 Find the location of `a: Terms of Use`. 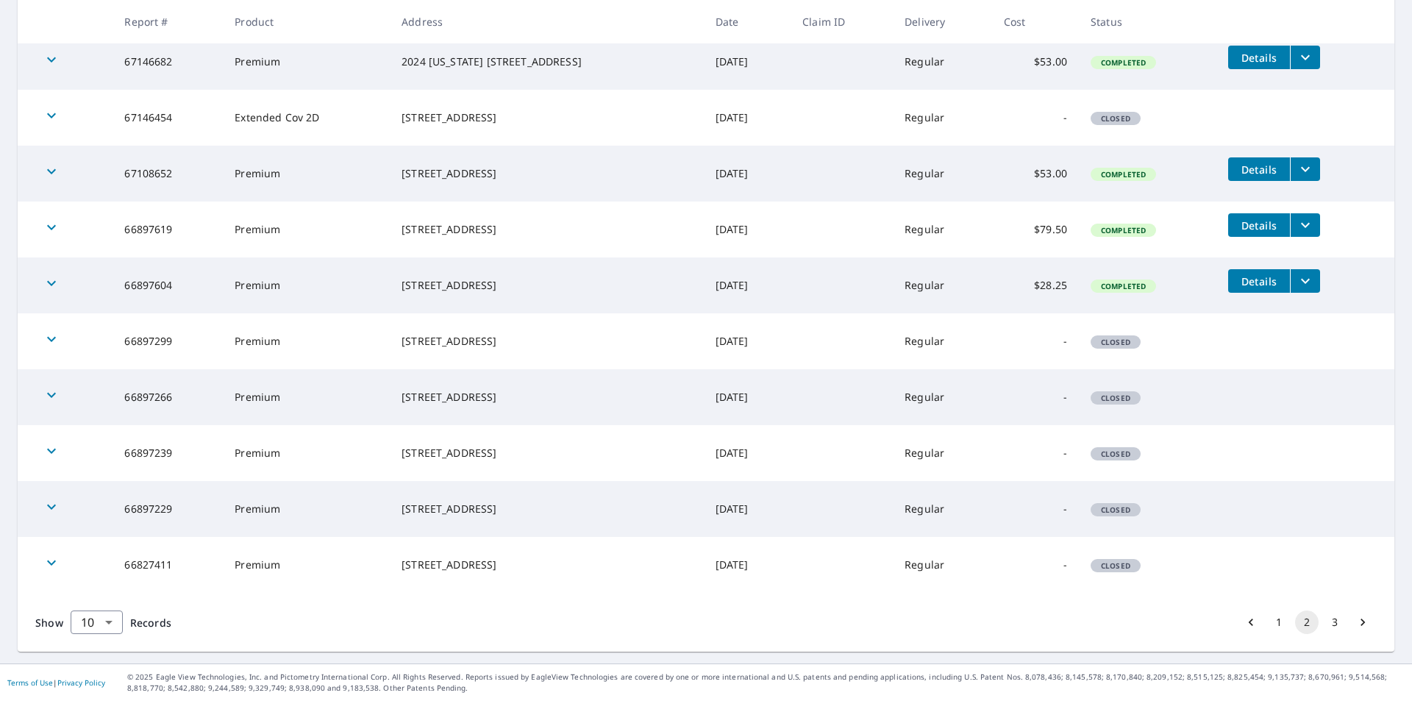

a: Terms of Use is located at coordinates (30, 683).